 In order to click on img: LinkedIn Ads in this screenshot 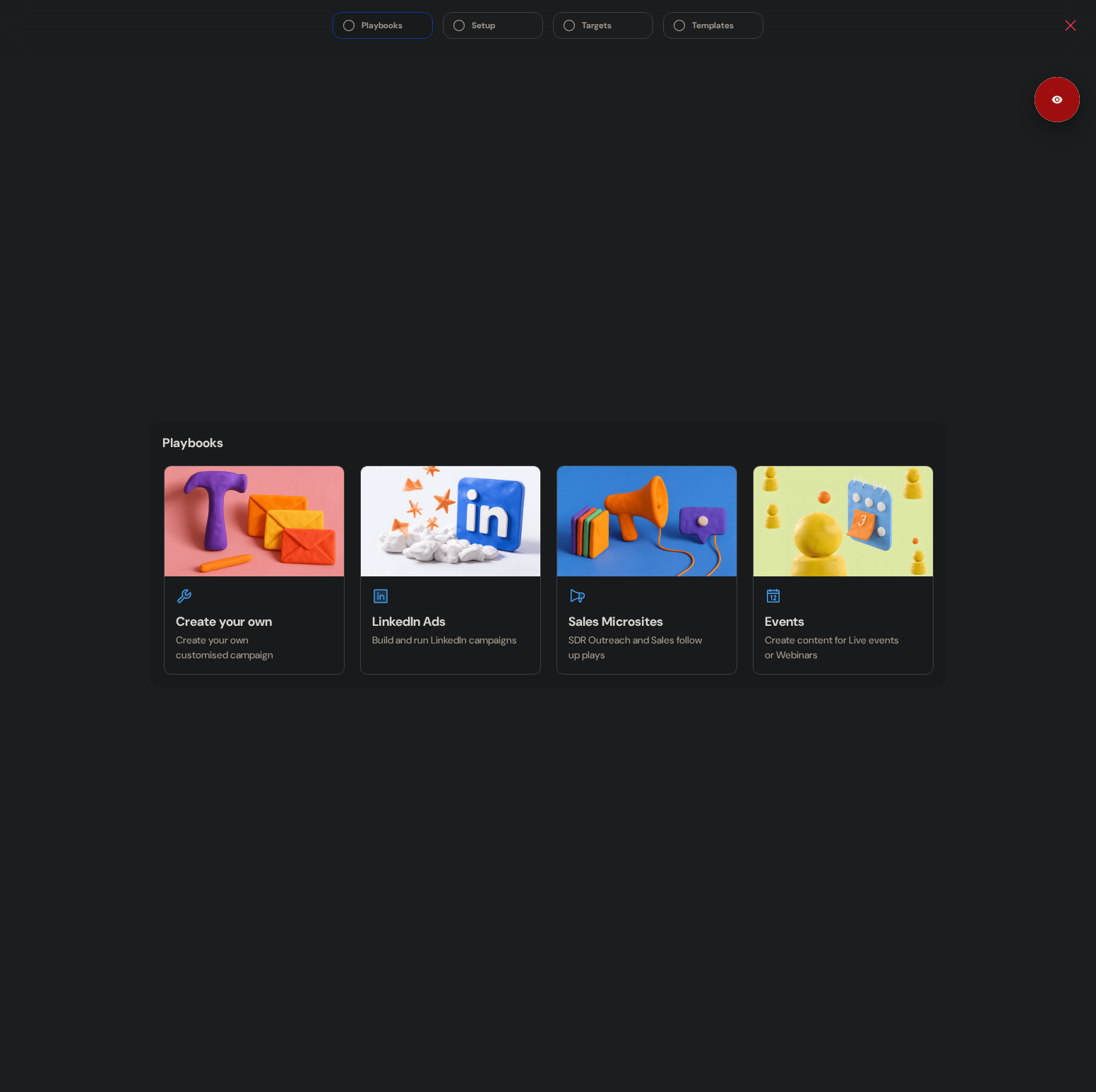, I will do `click(451, 521)`.